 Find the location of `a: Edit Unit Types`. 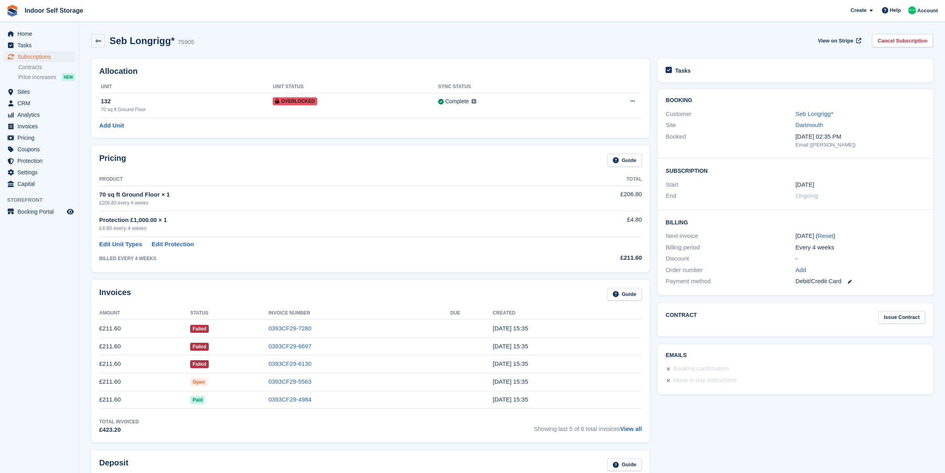

a: Edit Unit Types is located at coordinates (121, 244).